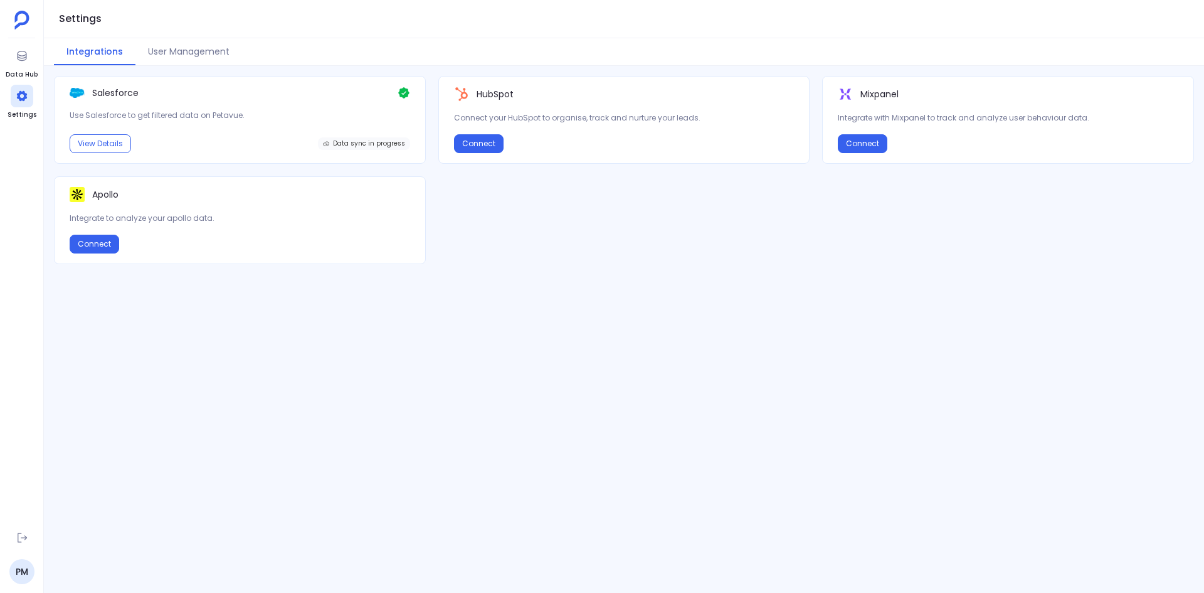 This screenshot has width=1204, height=593. What do you see at coordinates (22, 571) in the screenshot?
I see `a: PM` at bounding box center [22, 571].